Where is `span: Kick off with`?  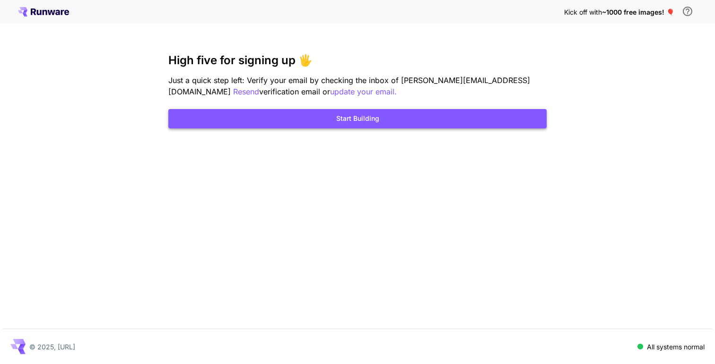
span: Kick off with is located at coordinates (583, 12).